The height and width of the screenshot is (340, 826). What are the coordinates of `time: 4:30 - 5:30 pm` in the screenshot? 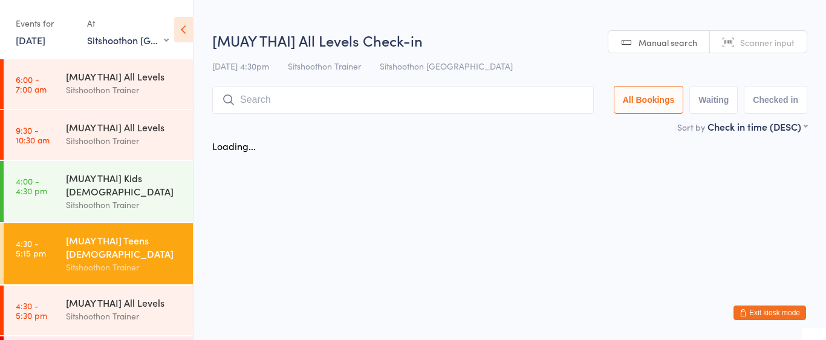 It's located at (31, 310).